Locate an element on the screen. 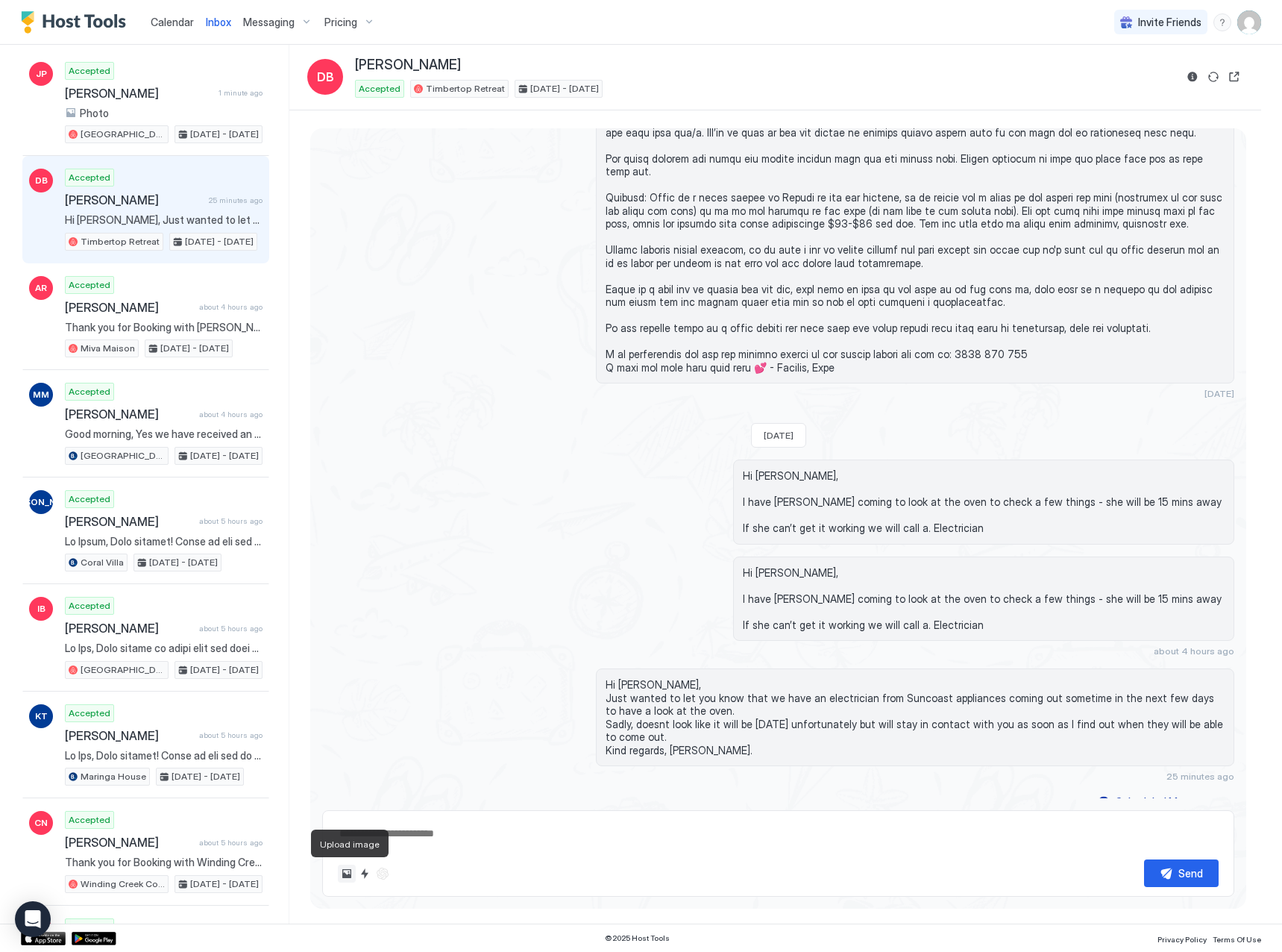  span: CN is located at coordinates (41, 823).